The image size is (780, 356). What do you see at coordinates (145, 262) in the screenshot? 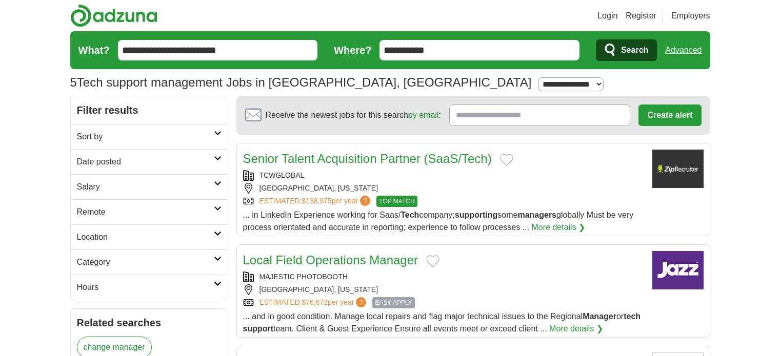
I see `h2: Category` at bounding box center [145, 262].